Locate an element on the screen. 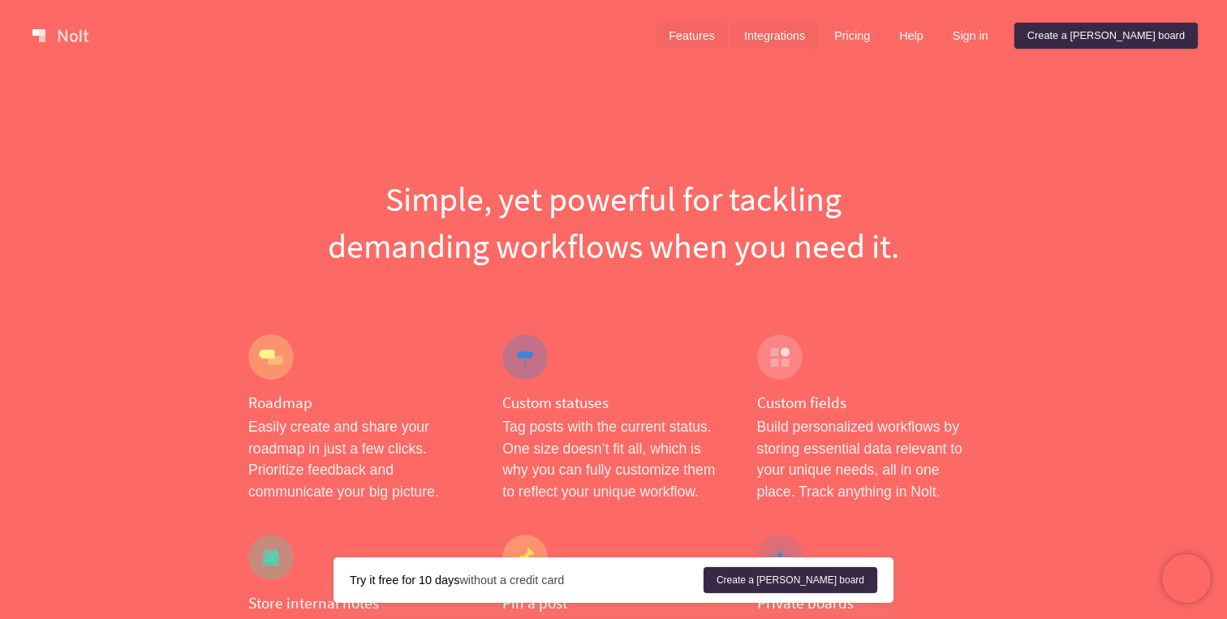  h4: Custom fields is located at coordinates (867, 402).